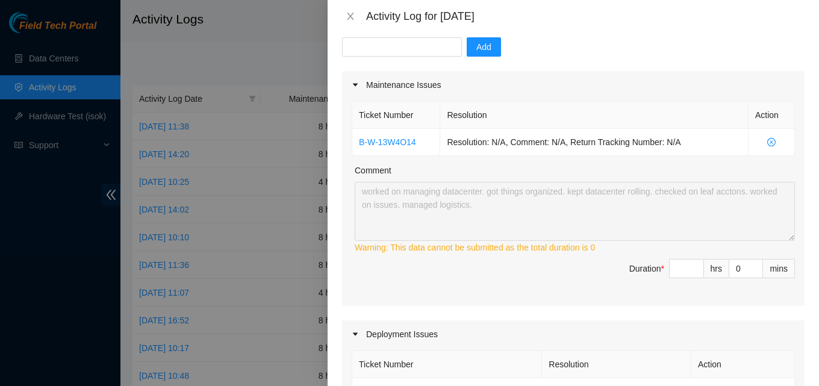 This screenshot has width=819, height=386. Describe the element at coordinates (387, 142) in the screenshot. I see `a: B-W-13W4O14` at that location.